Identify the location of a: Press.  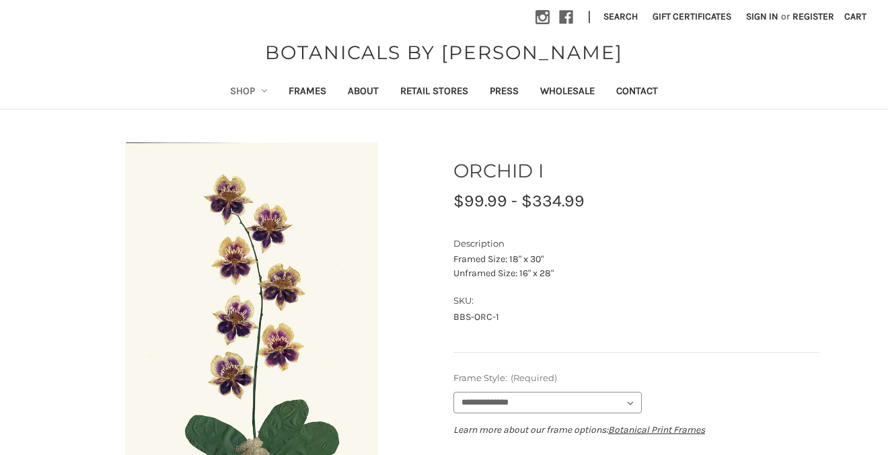
(504, 92).